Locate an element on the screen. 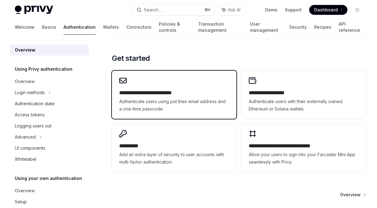  div: Logging users out is located at coordinates (33, 126).